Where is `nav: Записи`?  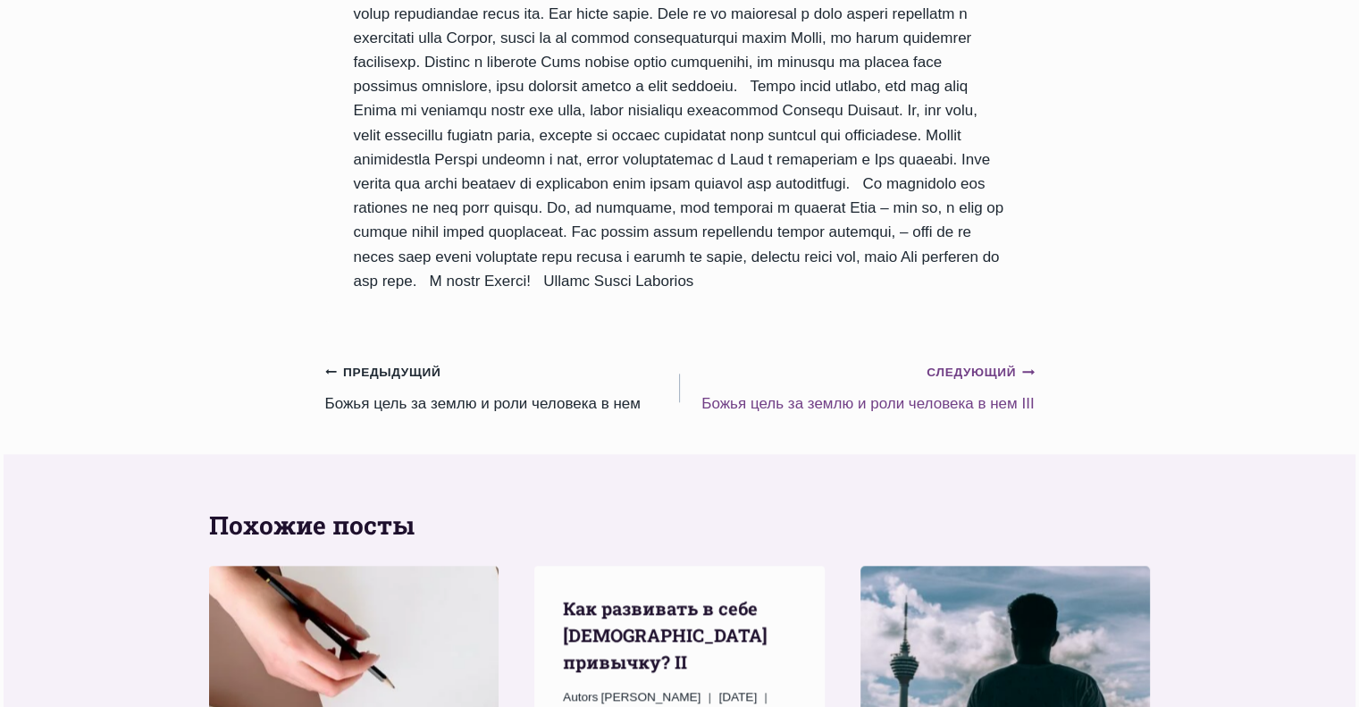 nav: Записи is located at coordinates (680, 387).